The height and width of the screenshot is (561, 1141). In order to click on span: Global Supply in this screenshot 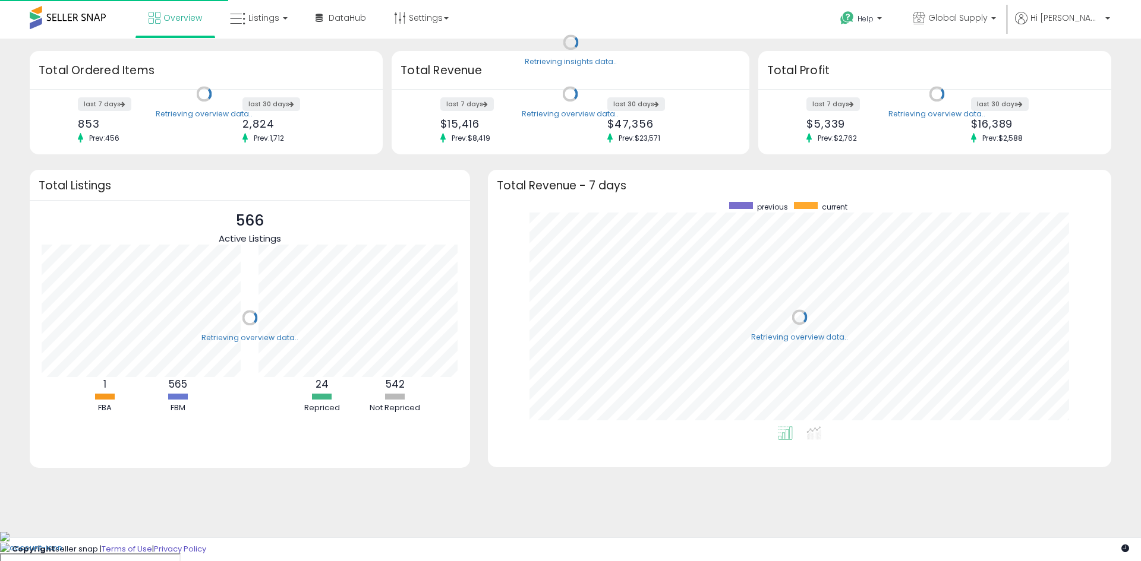, I will do `click(958, 18)`.